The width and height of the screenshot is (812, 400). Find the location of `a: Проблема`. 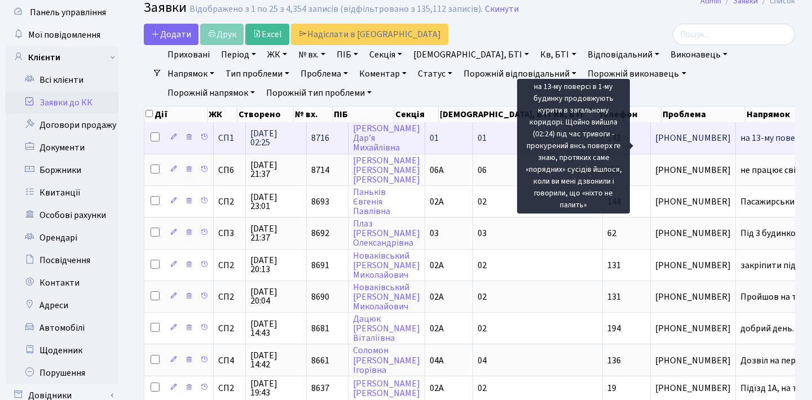

a: Проблема is located at coordinates (324, 74).